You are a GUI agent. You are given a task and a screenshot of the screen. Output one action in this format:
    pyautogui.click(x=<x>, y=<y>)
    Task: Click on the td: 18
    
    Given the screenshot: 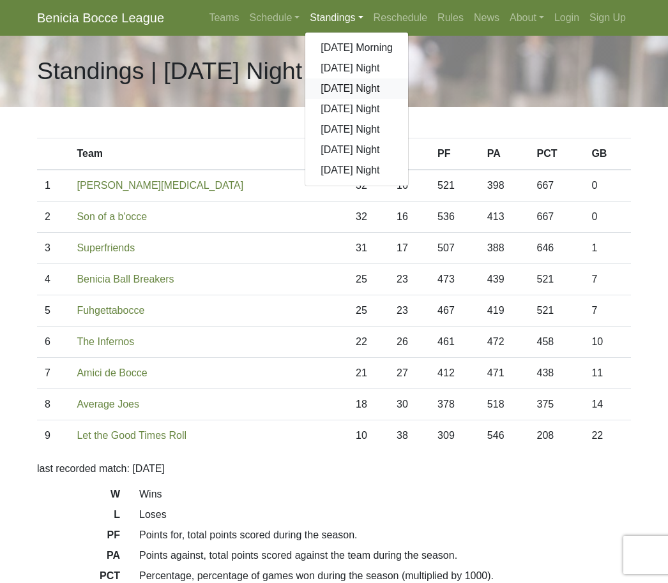 What is the action you would take?
    pyautogui.click(x=368, y=405)
    